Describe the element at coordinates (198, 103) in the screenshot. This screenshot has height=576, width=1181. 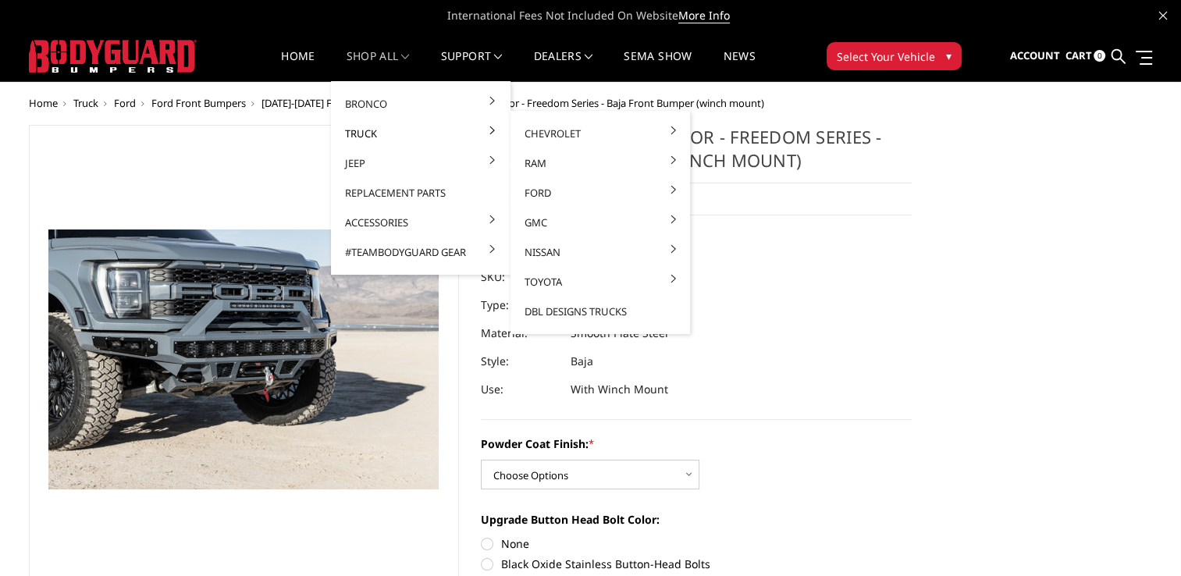
I see `a: Ford Front Bumpers` at that location.